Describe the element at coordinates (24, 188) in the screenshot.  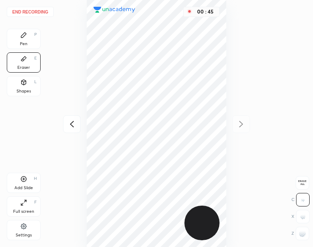
I see `div: Add Slide` at that location.